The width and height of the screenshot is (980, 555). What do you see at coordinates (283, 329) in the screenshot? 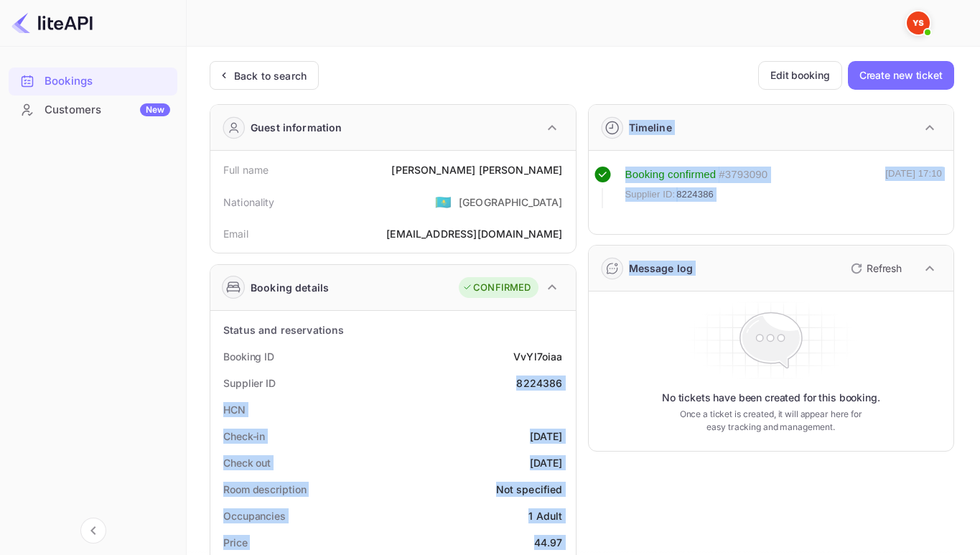
I see `div: Status and reservations` at bounding box center [283, 329].